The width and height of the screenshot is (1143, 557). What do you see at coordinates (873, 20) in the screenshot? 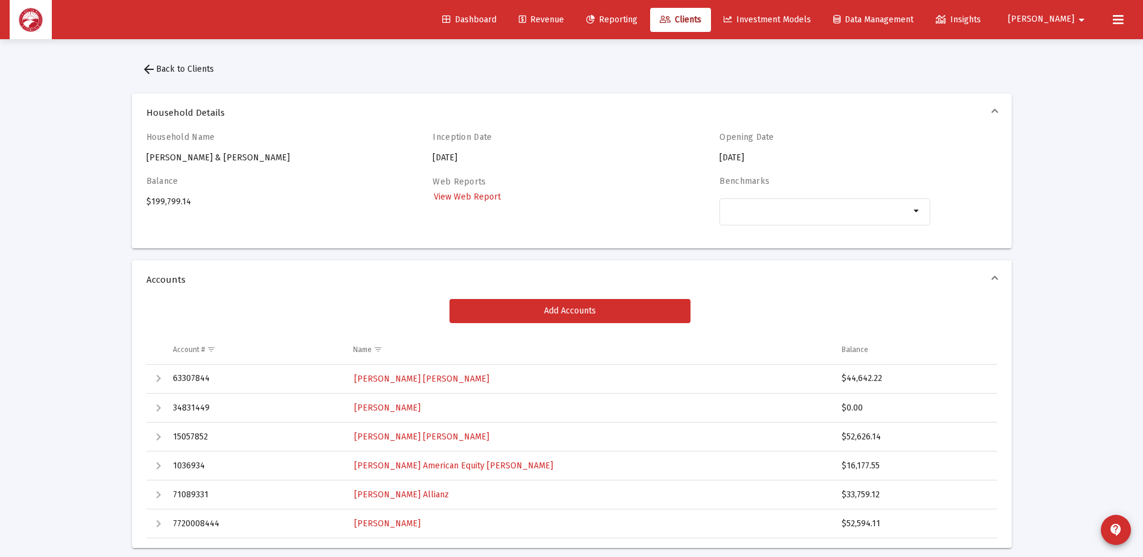
I see `a: Data Management` at bounding box center [873, 20].